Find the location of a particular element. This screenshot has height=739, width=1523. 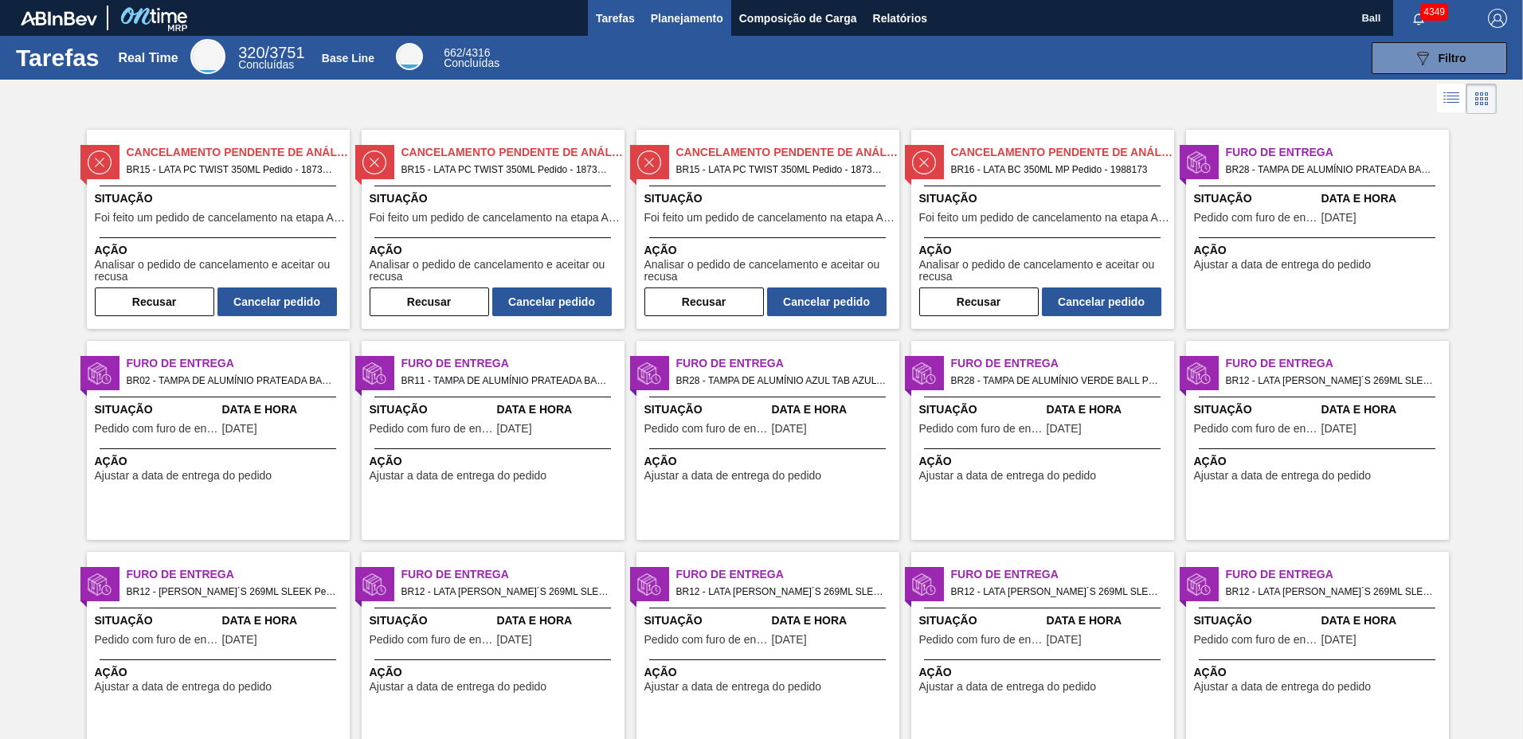

img: Logout is located at coordinates (1498, 18).